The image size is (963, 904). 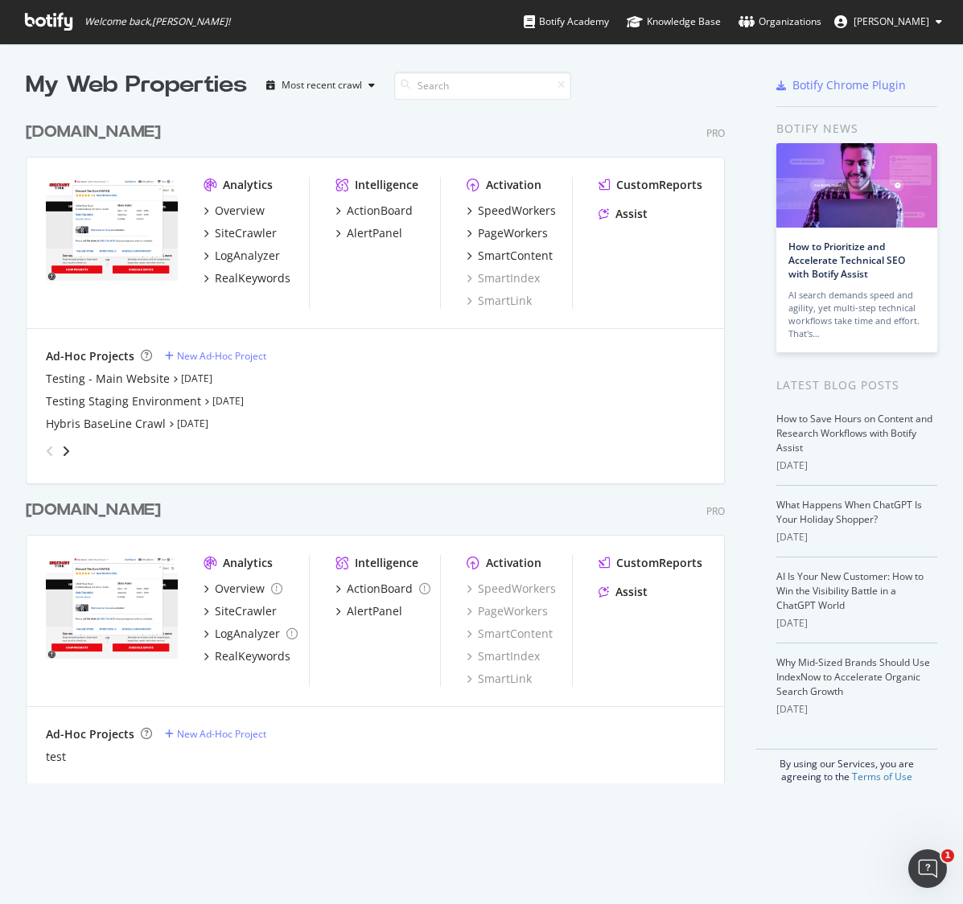 I want to click on a: New Ad-Hoc Project, so click(x=215, y=355).